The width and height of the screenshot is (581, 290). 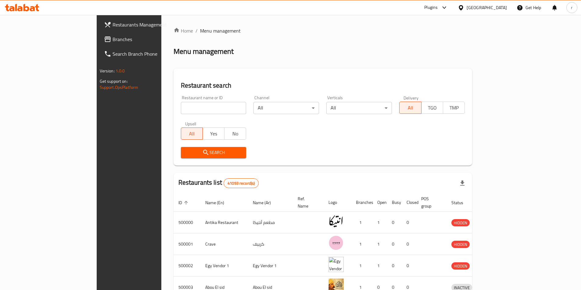 I want to click on span: Status, so click(x=461, y=203).